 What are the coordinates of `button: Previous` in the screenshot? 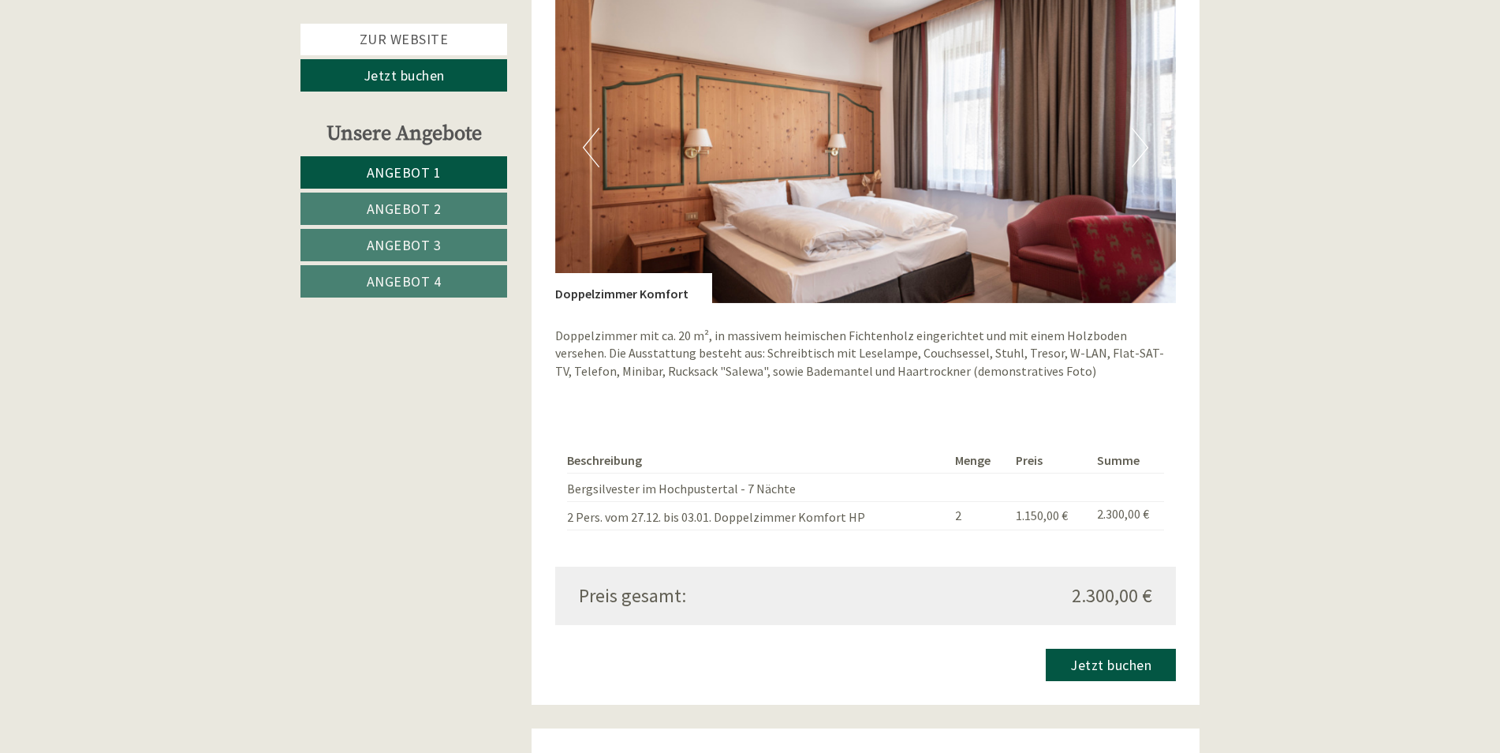 It's located at (591, 148).